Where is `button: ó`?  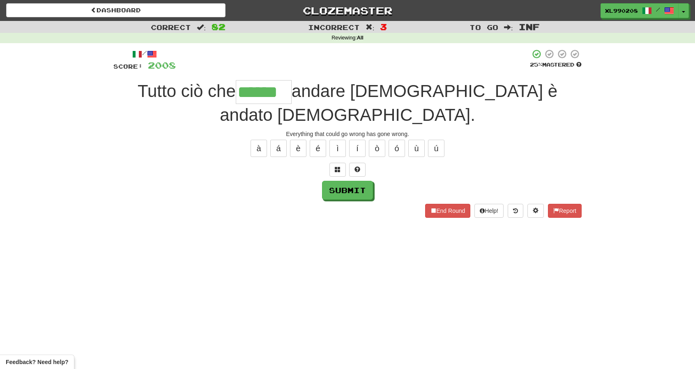 button: ó is located at coordinates (397, 148).